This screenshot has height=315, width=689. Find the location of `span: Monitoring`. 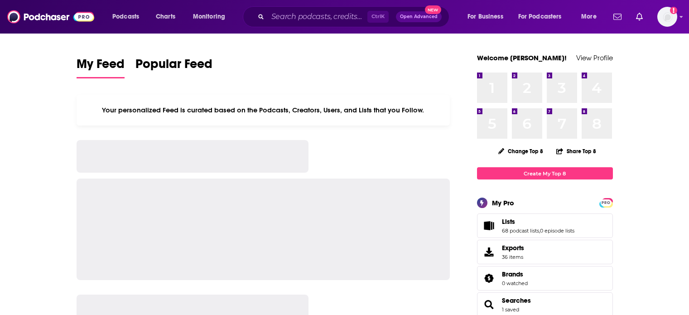

span: Monitoring is located at coordinates (209, 17).